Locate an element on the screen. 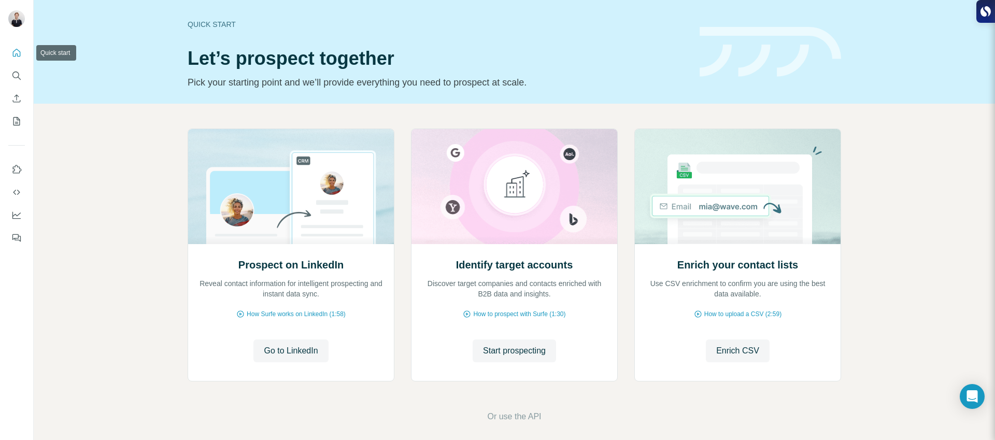  h2: Prospect on LinkedIn is located at coordinates (291, 265).